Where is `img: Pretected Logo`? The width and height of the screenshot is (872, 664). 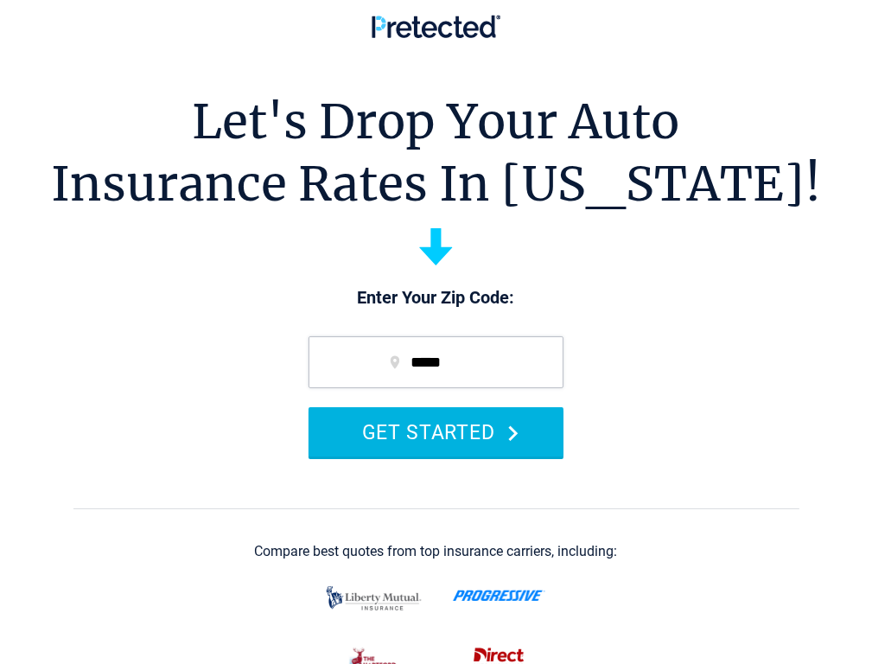
img: Pretected Logo is located at coordinates (436, 26).